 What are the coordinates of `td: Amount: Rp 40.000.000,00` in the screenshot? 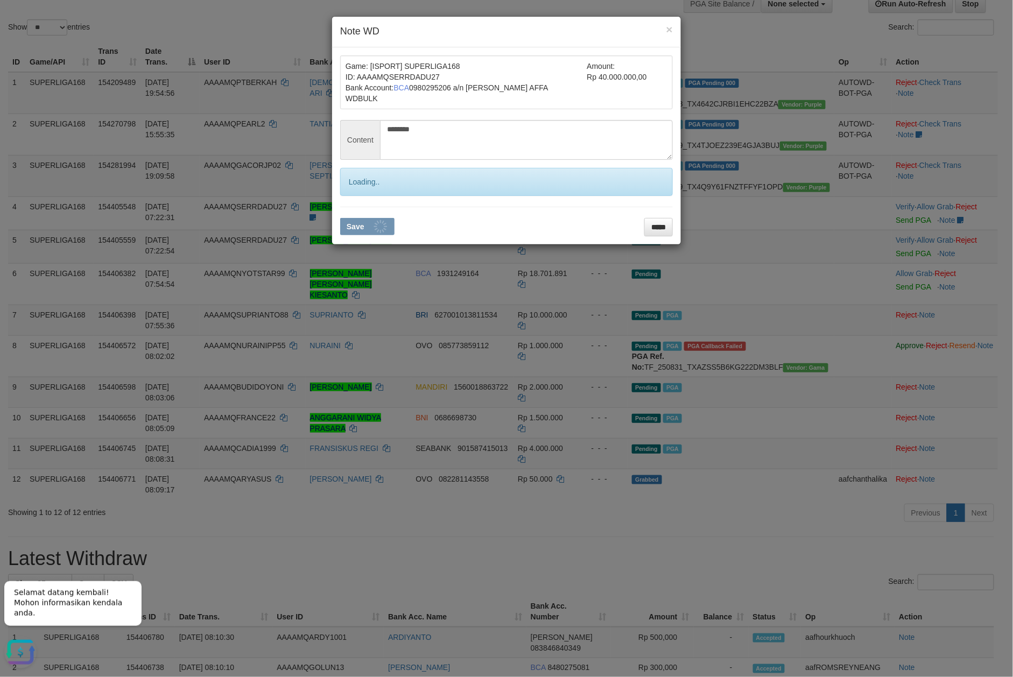 It's located at (628, 82).